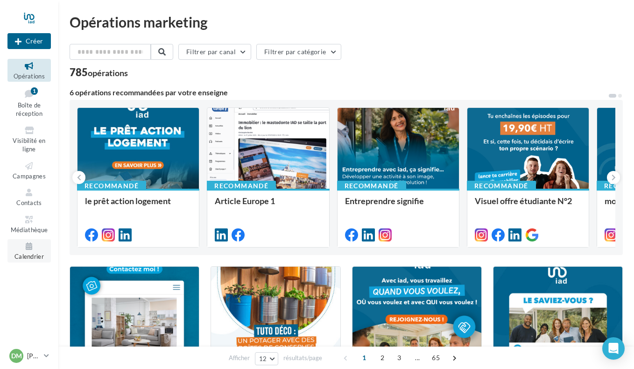 The height and width of the screenshot is (369, 634). What do you see at coordinates (303, 358) in the screenshot?
I see `span: résultats/page` at bounding box center [303, 358].